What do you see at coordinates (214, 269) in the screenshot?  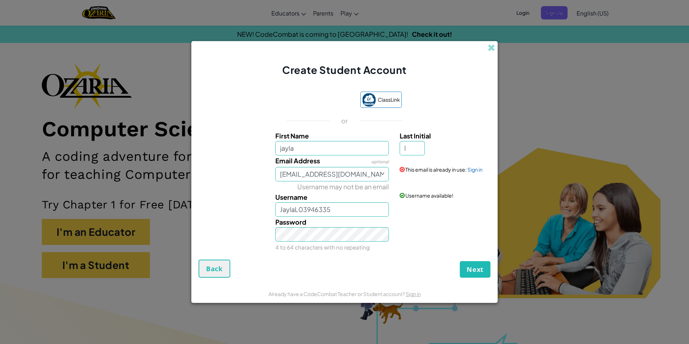 I see `span: Back` at bounding box center [214, 269].